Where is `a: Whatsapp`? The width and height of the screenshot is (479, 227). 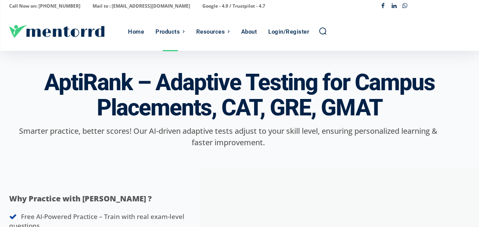 a: Whatsapp is located at coordinates (405, 6).